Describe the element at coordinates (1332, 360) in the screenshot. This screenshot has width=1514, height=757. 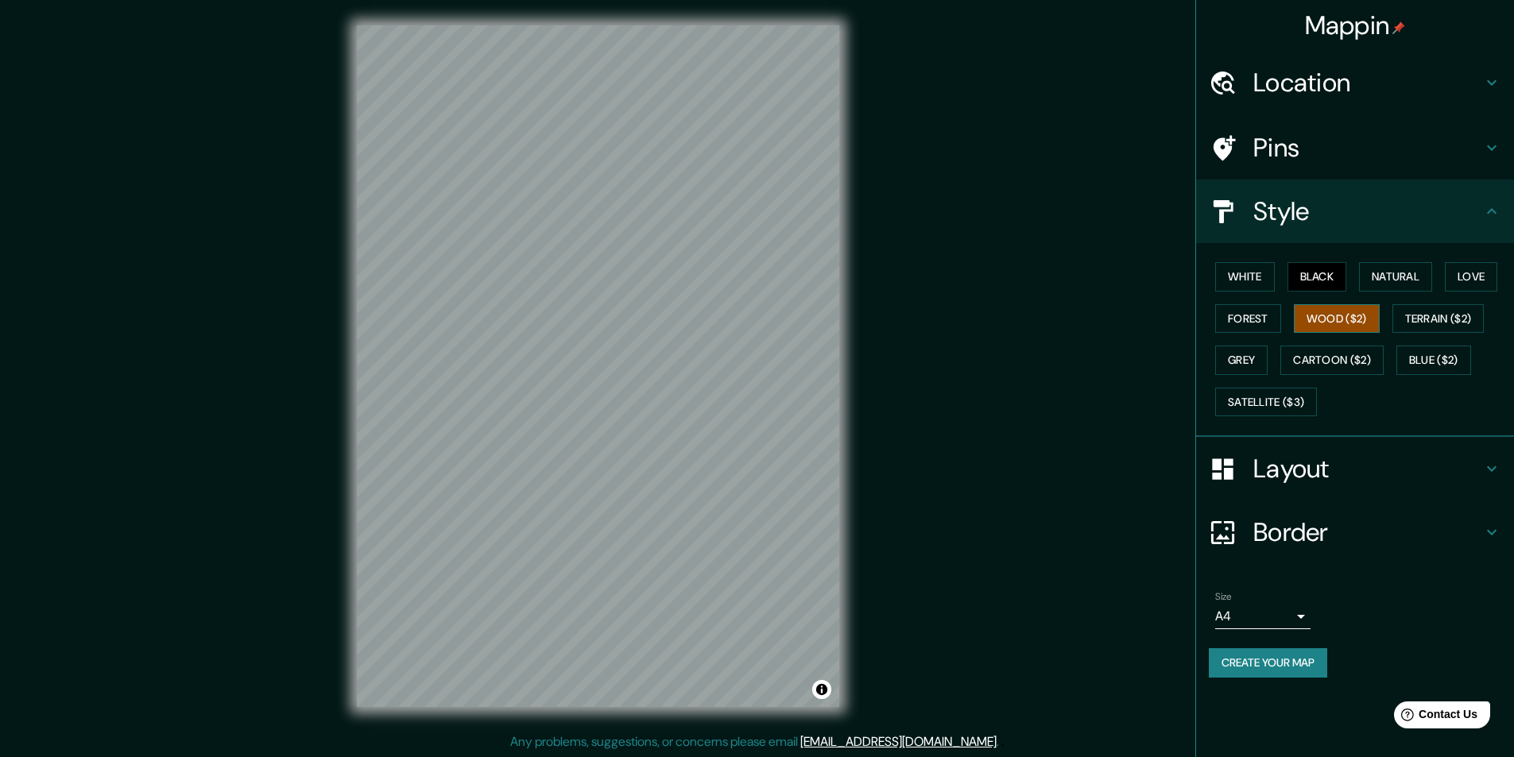
I see `button: Cartoon ($2)` at that location.